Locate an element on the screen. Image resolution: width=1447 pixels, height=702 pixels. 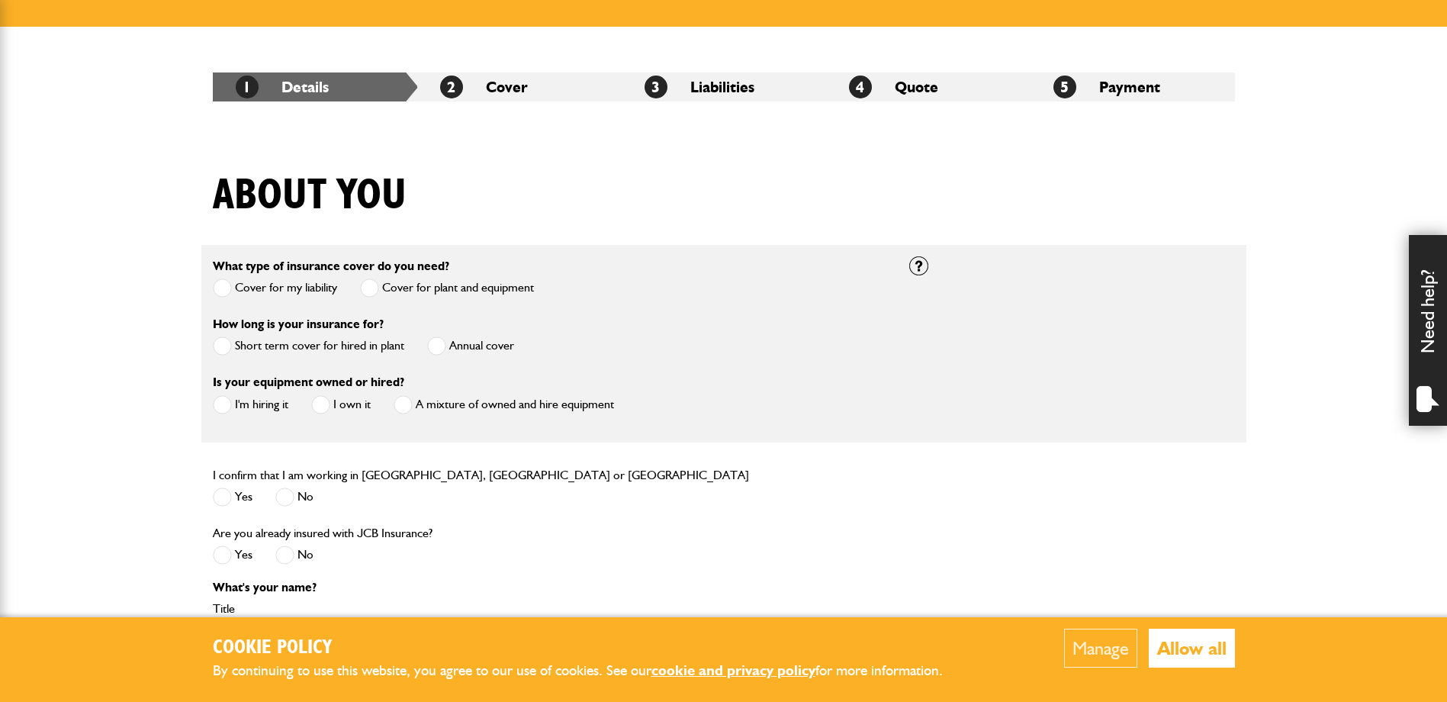
h2: Cookie Policy is located at coordinates (590, 648).